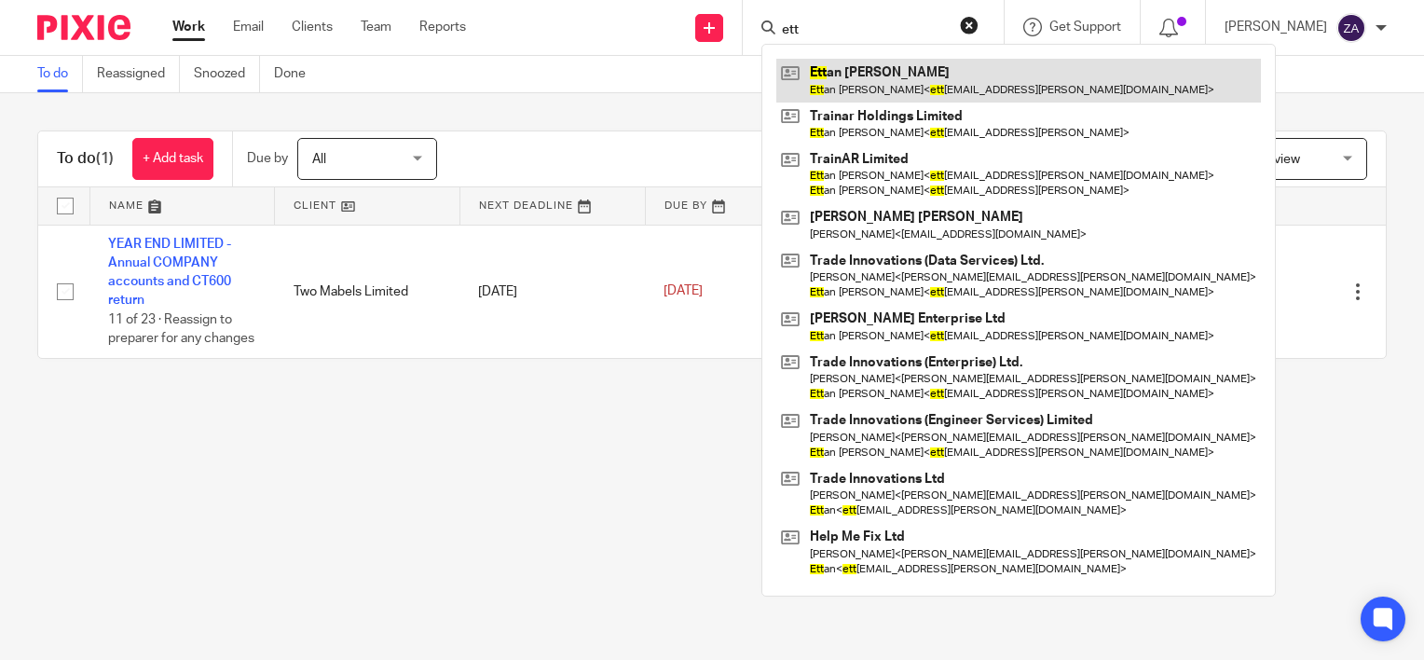  I want to click on a: Reports, so click(443, 27).